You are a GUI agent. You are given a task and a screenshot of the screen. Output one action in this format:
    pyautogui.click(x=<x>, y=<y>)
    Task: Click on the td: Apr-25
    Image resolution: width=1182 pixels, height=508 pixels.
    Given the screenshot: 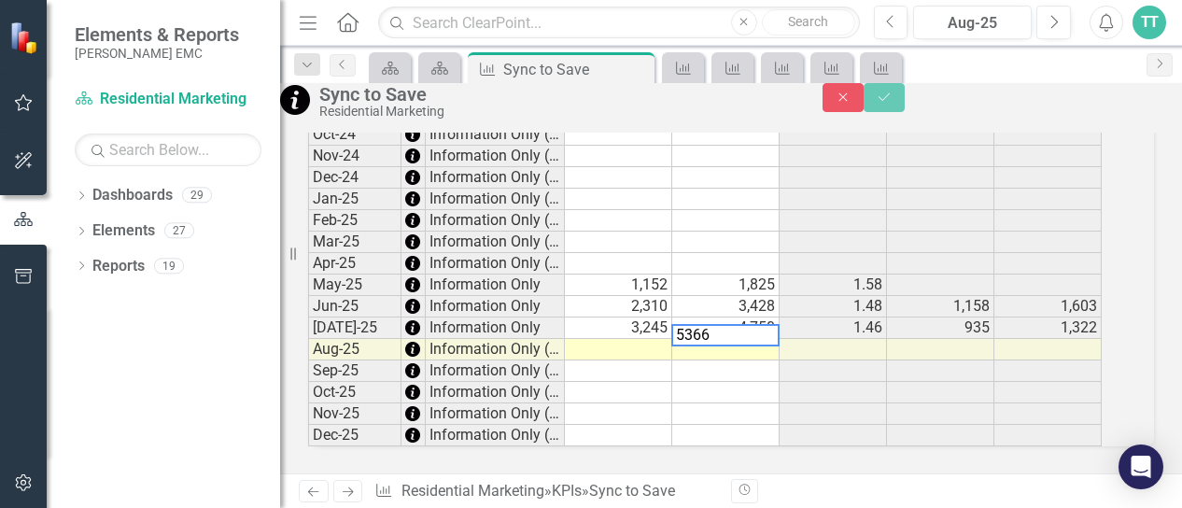 What is the action you would take?
    pyautogui.click(x=355, y=263)
    